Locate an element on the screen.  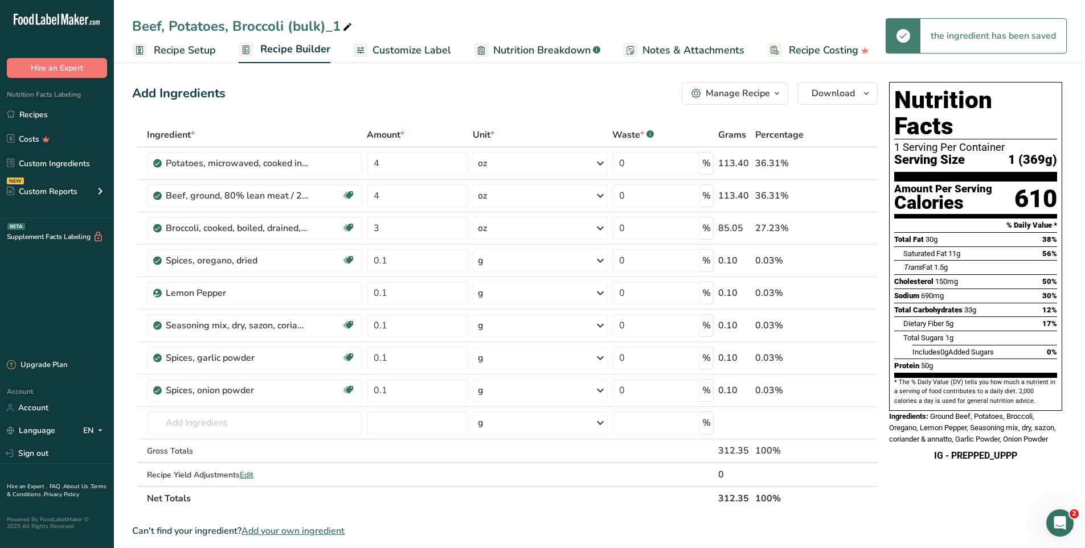
span: Unit is located at coordinates (484, 135).